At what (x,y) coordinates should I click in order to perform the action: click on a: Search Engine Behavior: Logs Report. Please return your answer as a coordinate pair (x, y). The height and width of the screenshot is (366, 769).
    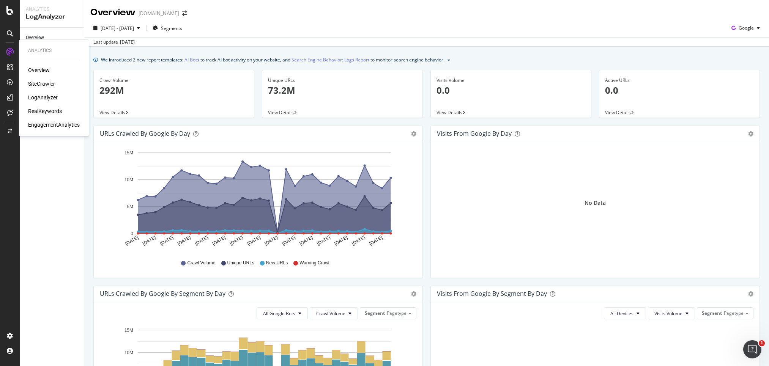
    Looking at the image, I should click on (330, 60).